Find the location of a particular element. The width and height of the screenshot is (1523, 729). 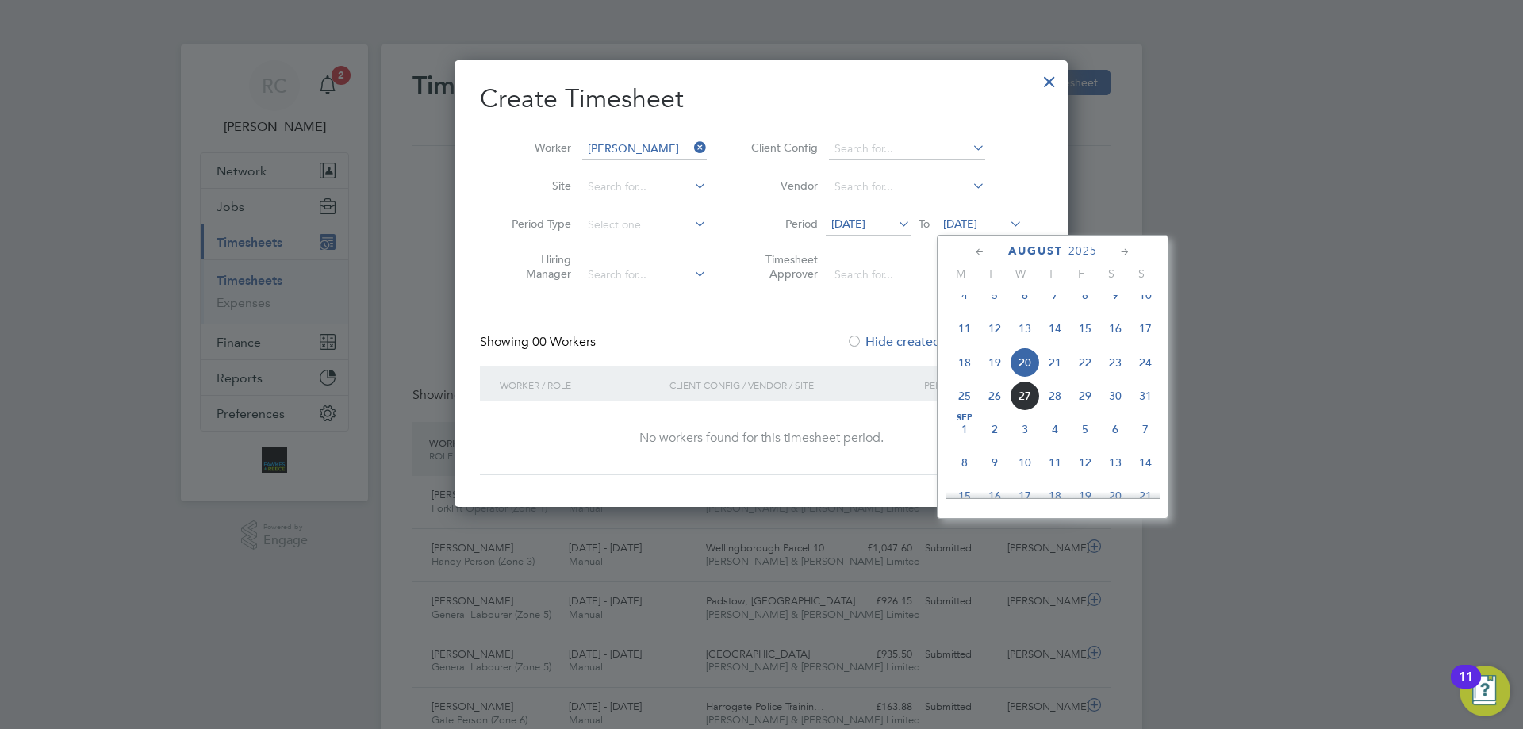

div: Showing is located at coordinates (540, 342).